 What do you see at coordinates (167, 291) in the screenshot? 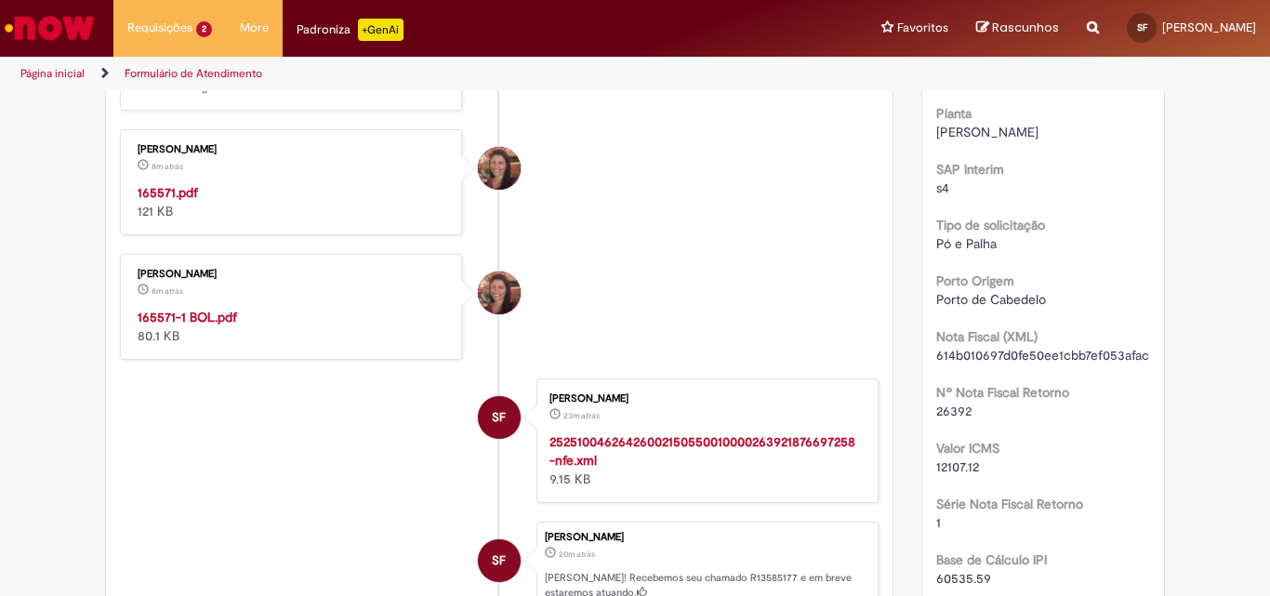
I see `time: 01/10/2025 11:08:21` at bounding box center [167, 291].